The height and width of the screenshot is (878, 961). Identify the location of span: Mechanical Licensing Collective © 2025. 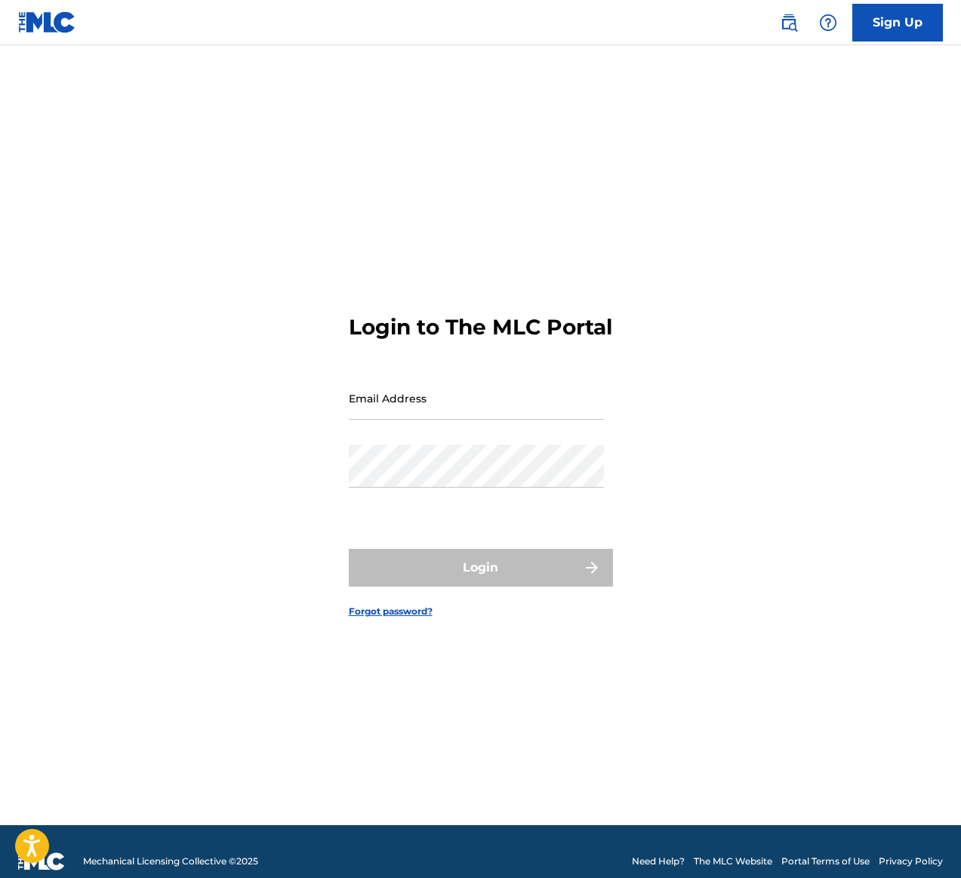
(171, 862).